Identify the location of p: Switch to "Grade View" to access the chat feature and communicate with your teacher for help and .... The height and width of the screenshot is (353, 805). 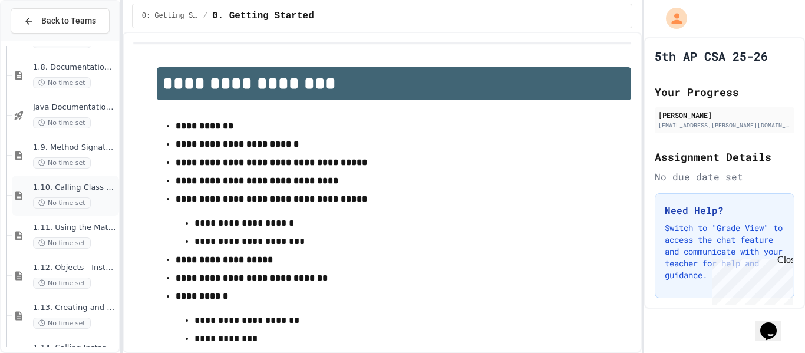
(724, 252).